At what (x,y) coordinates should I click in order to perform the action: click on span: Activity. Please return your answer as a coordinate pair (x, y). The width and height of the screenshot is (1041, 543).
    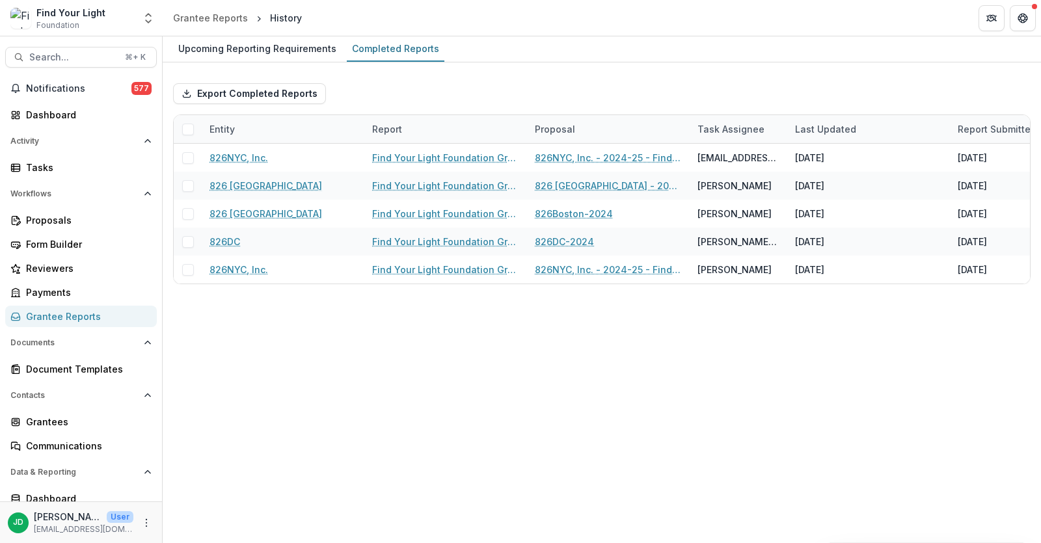
    Looking at the image, I should click on (74, 141).